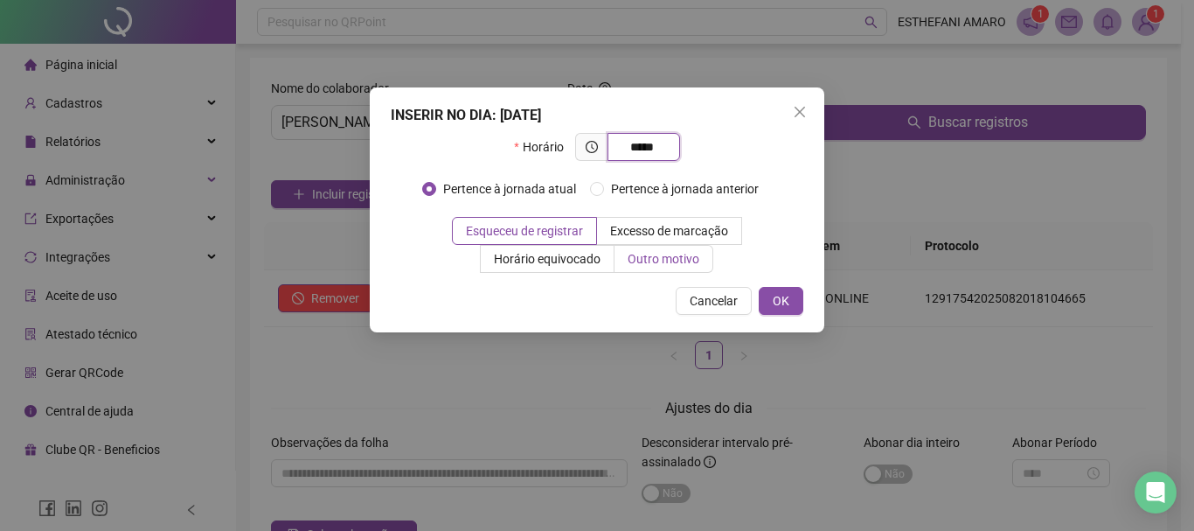 Image resolution: width=1194 pixels, height=531 pixels. What do you see at coordinates (510, 189) in the screenshot?
I see `span: Pertence à jornada atual` at bounding box center [510, 189].